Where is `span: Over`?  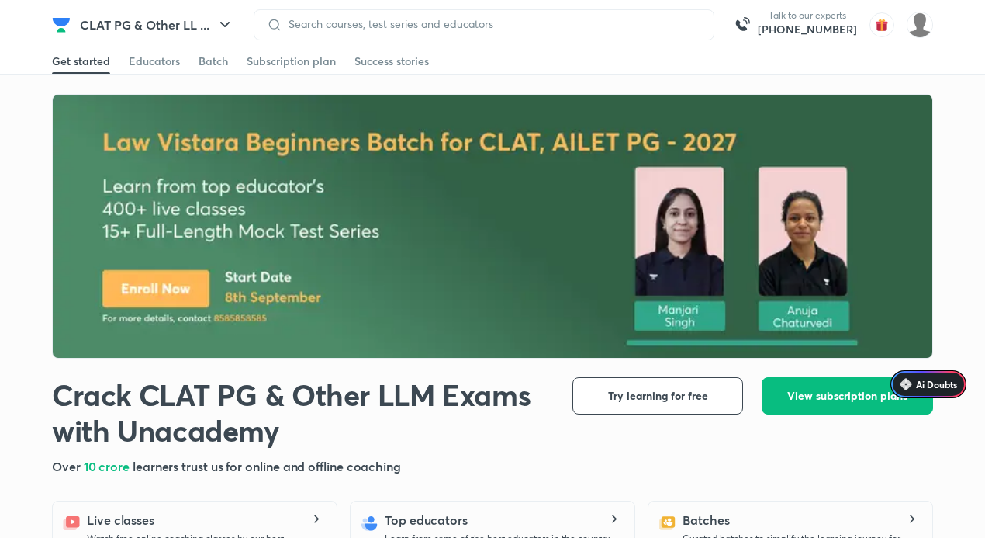
span: Over is located at coordinates (67, 465).